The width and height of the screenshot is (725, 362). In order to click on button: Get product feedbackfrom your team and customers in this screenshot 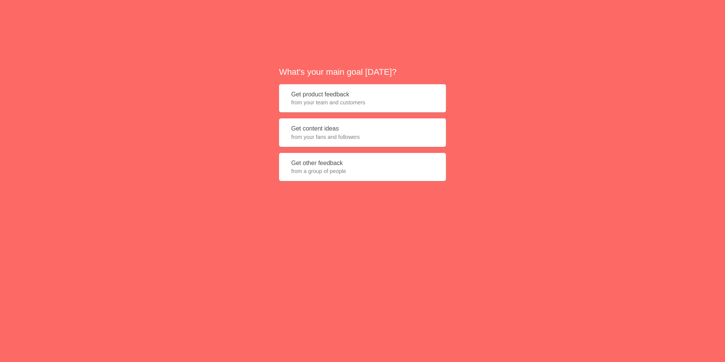, I will do `click(362, 98)`.